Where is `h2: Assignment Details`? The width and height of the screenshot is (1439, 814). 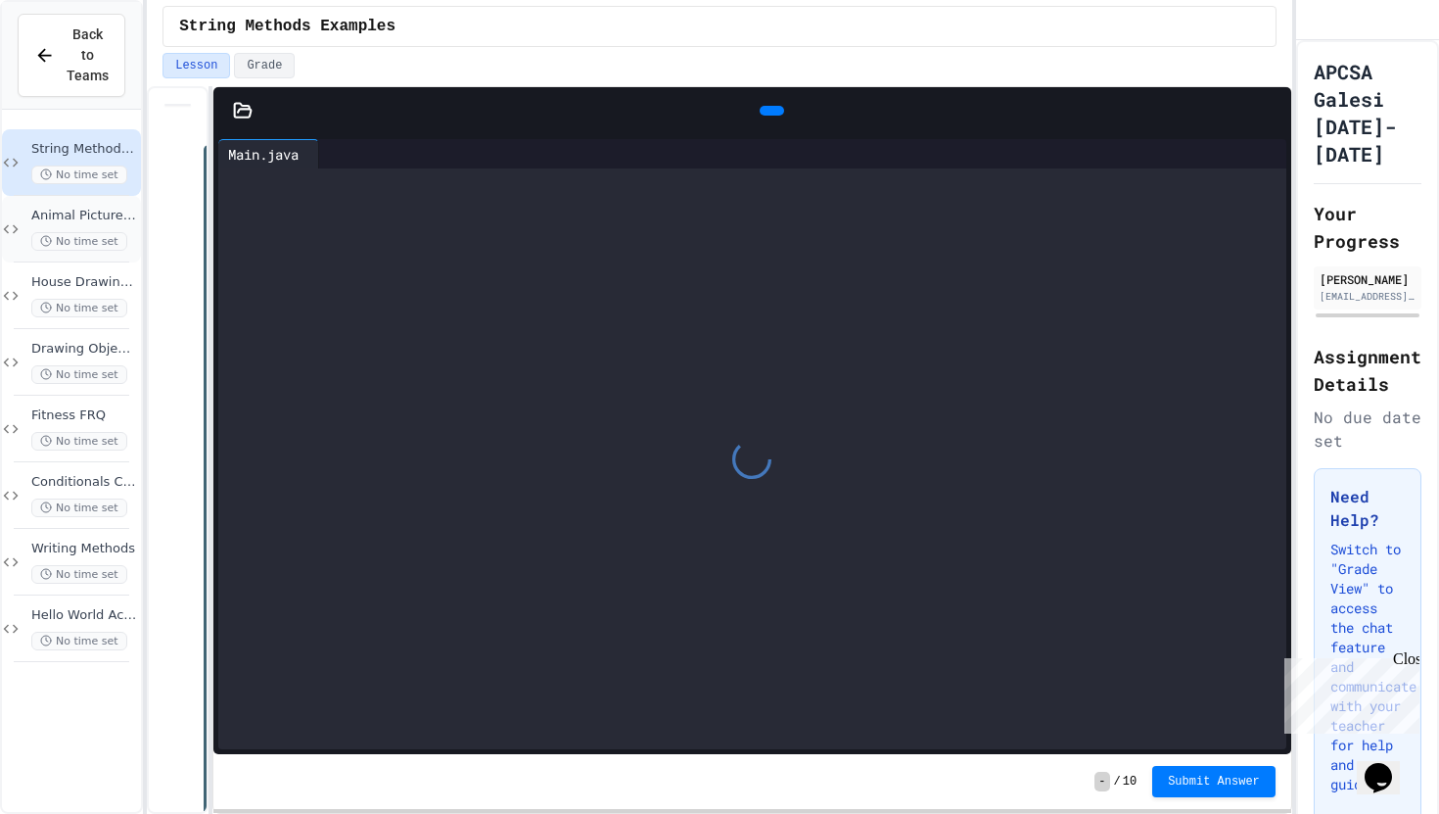
h2: Assignment Details is located at coordinates (1368, 370).